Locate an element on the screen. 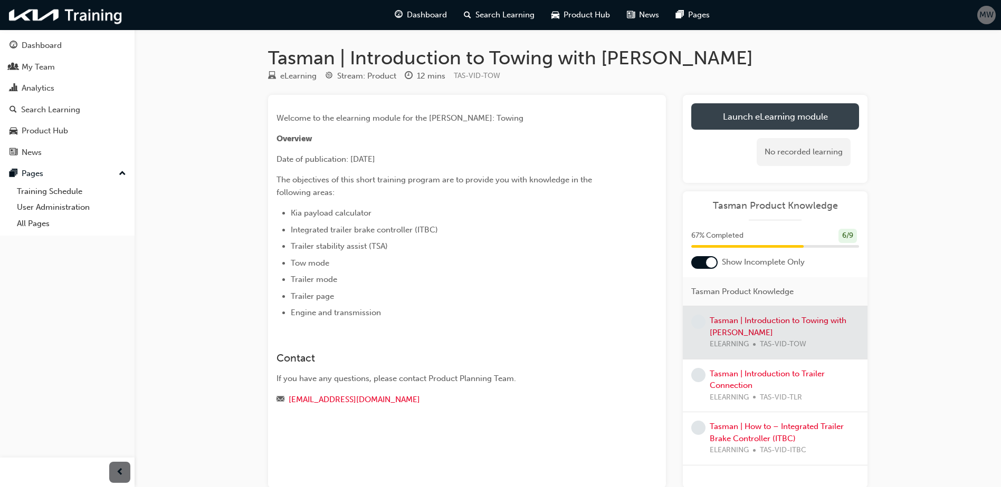 This screenshot has width=1001, height=487. span: Dashboard is located at coordinates (427, 15).